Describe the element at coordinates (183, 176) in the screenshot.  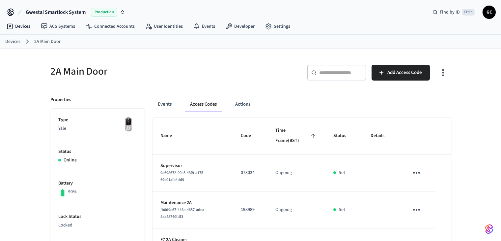
I see `span: 9a698672-90c5-43f9-a175-69e01afa4dd9` at that location.